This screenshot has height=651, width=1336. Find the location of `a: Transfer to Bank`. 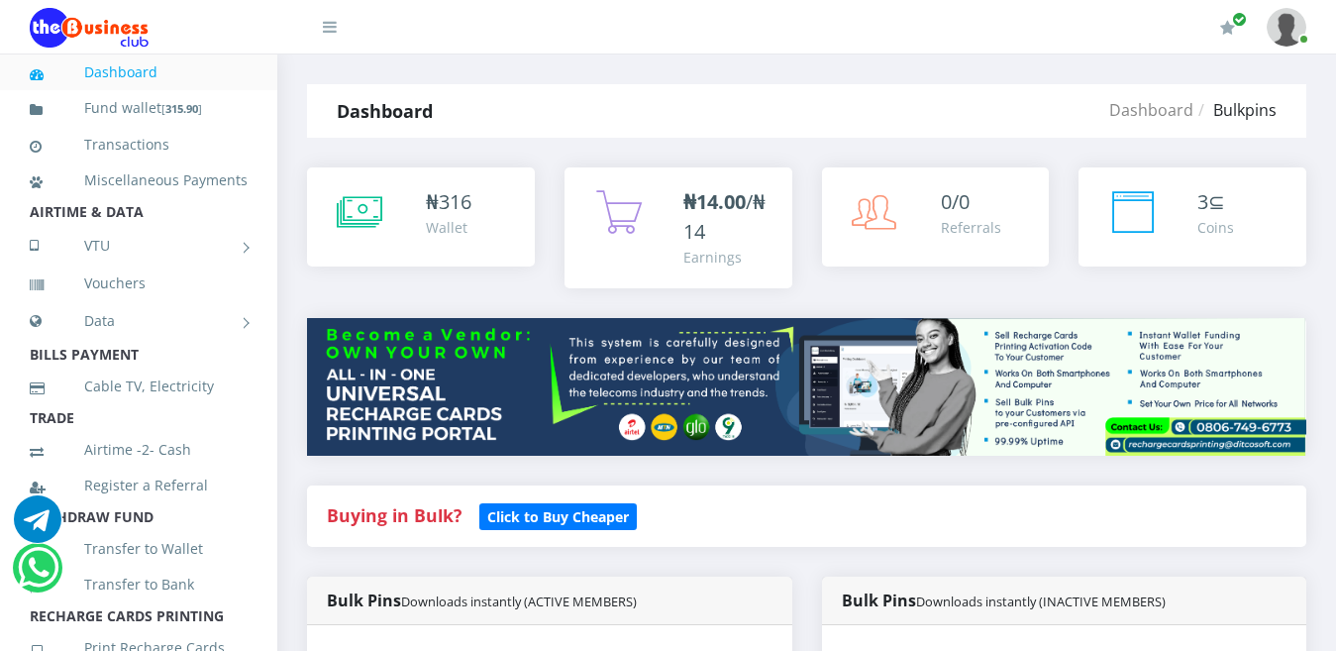

a: Transfer to Bank is located at coordinates (139, 585).